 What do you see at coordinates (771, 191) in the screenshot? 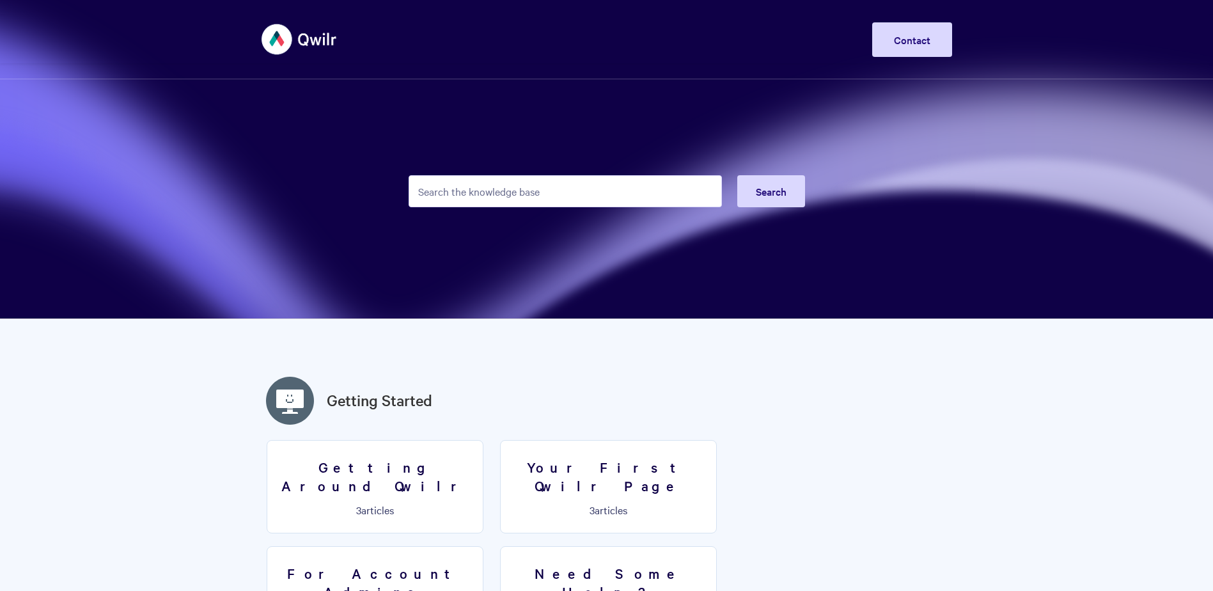
I see `span: Search` at bounding box center [771, 191].